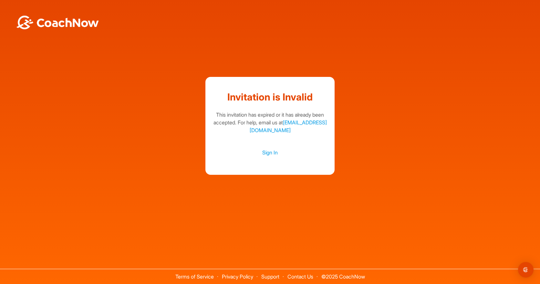 The width and height of the screenshot is (540, 284). I want to click on a: Support, so click(271, 277).